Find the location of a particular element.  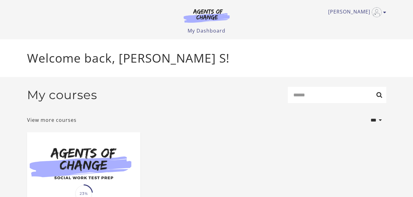

h2: My courses is located at coordinates (62, 95).